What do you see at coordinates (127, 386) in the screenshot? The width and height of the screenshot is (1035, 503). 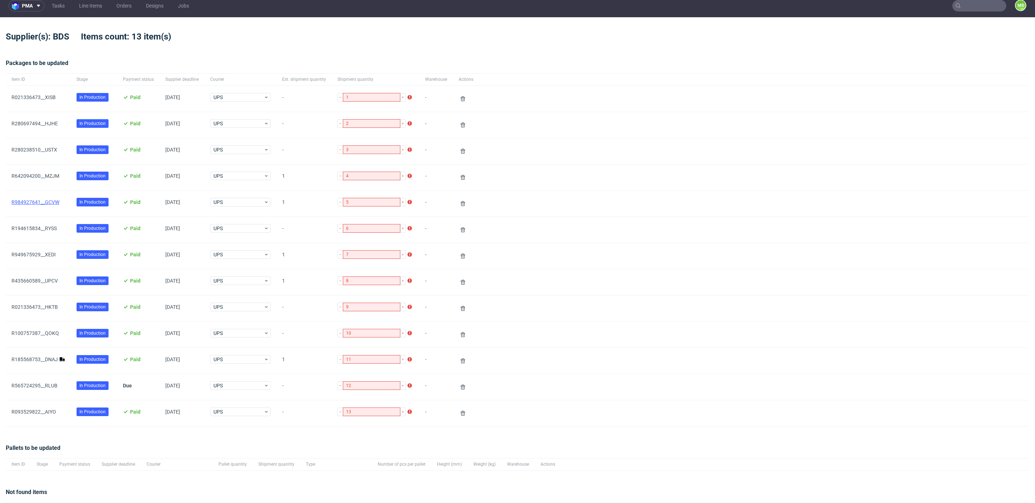 I see `span: Due` at bounding box center [127, 386].